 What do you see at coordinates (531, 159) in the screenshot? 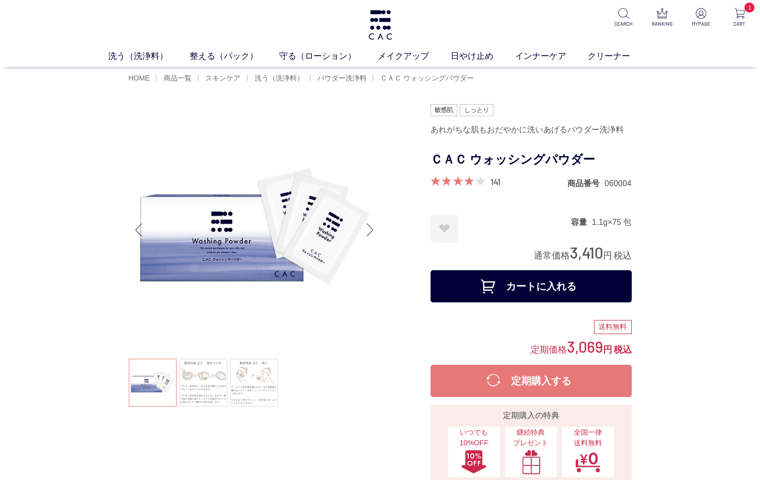
I see `h1: ＣＡＣ ウォッシングパウダー` at bounding box center [531, 159].